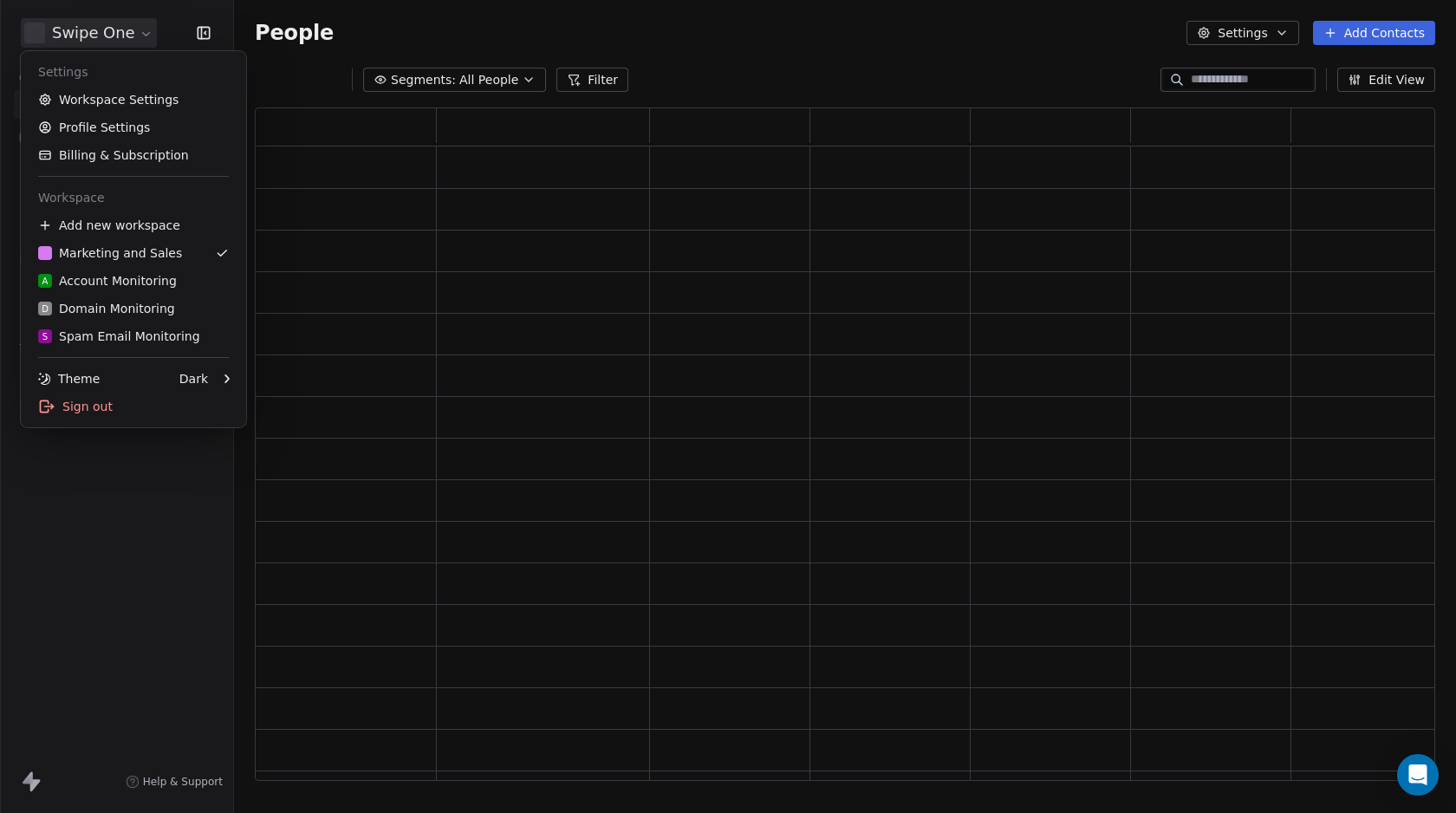 The image size is (1456, 813). I want to click on div: Workspace, so click(133, 197).